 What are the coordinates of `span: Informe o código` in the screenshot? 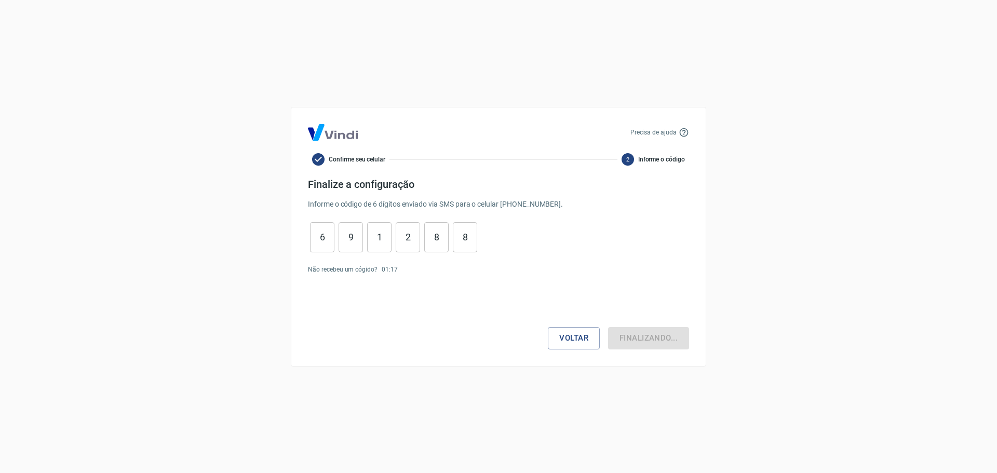 It's located at (661, 159).